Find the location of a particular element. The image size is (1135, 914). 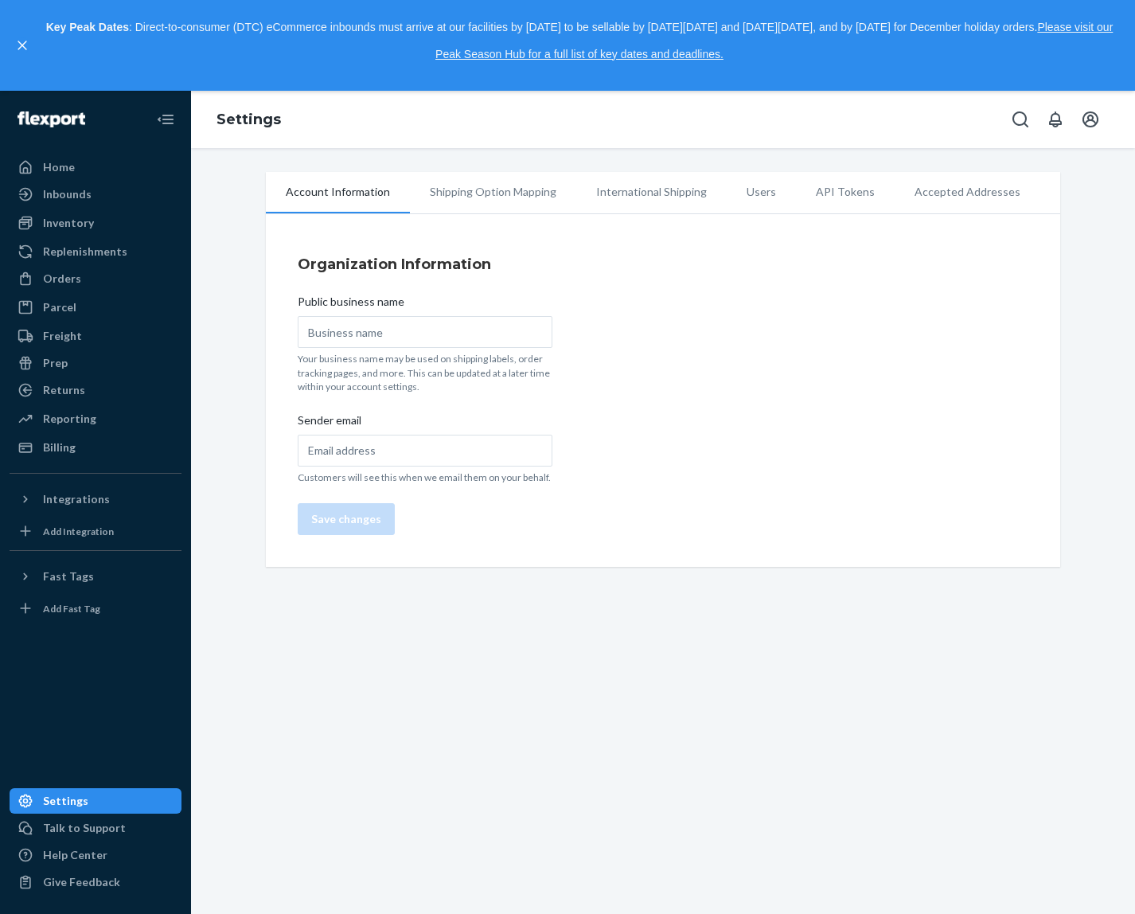

div: Fast Tags is located at coordinates (68, 576).